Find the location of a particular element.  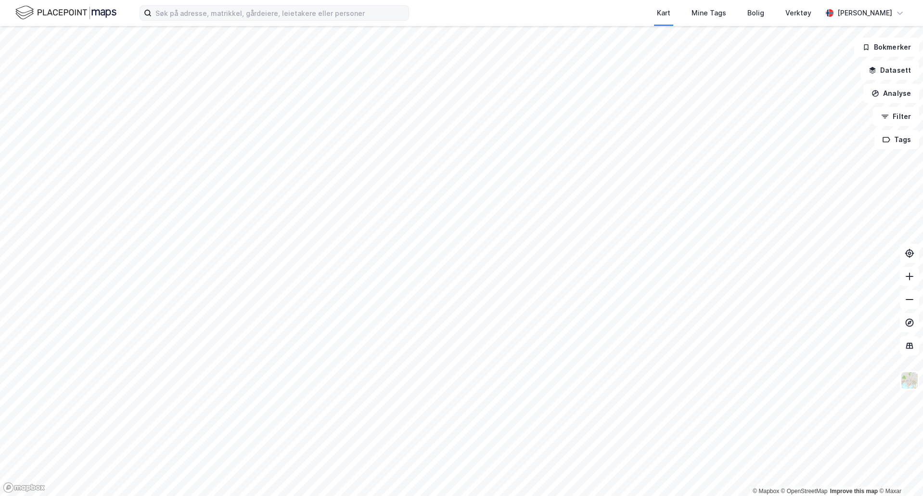

div: Verktøy is located at coordinates (798, 13).